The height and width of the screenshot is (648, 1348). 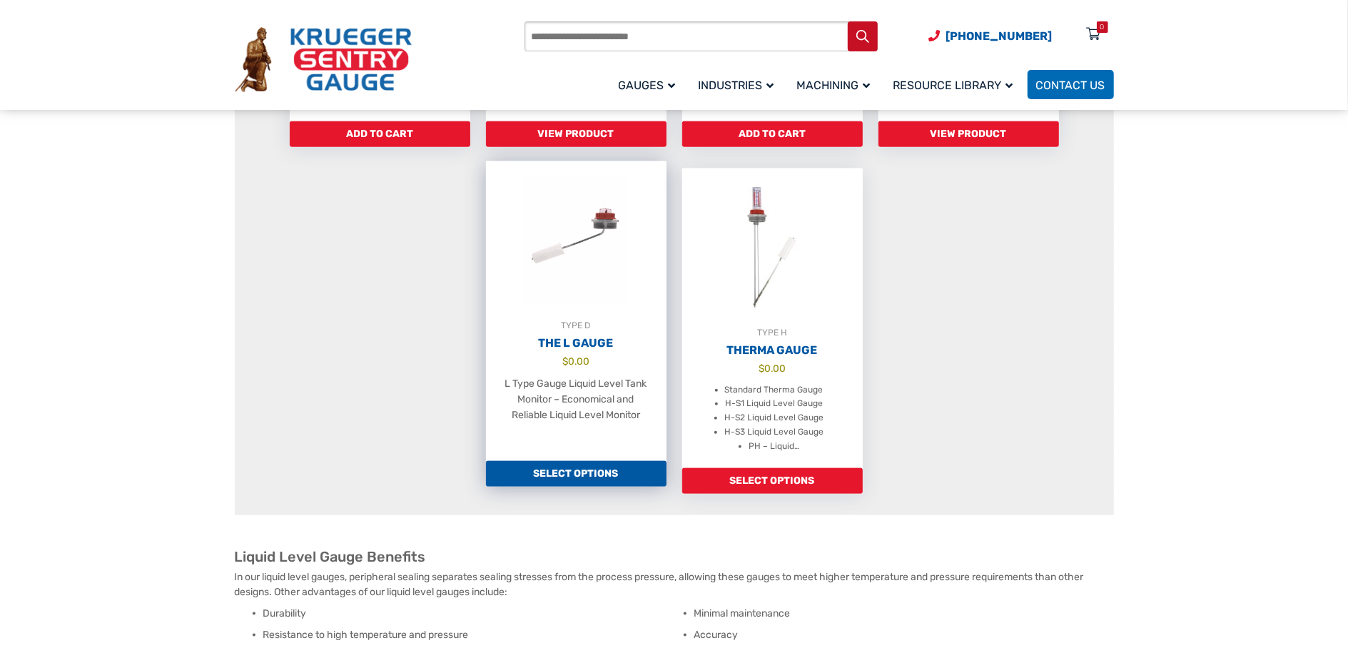 What do you see at coordinates (380, 134) in the screenshot?
I see `a: Add to cart: “Float-P1.5”` at bounding box center [380, 134].